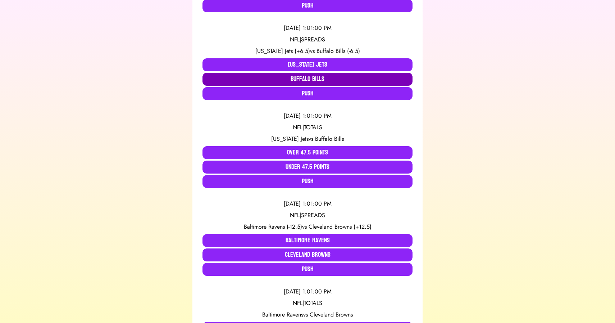  I want to click on span: Baltimore Ravens, so click(283, 314).